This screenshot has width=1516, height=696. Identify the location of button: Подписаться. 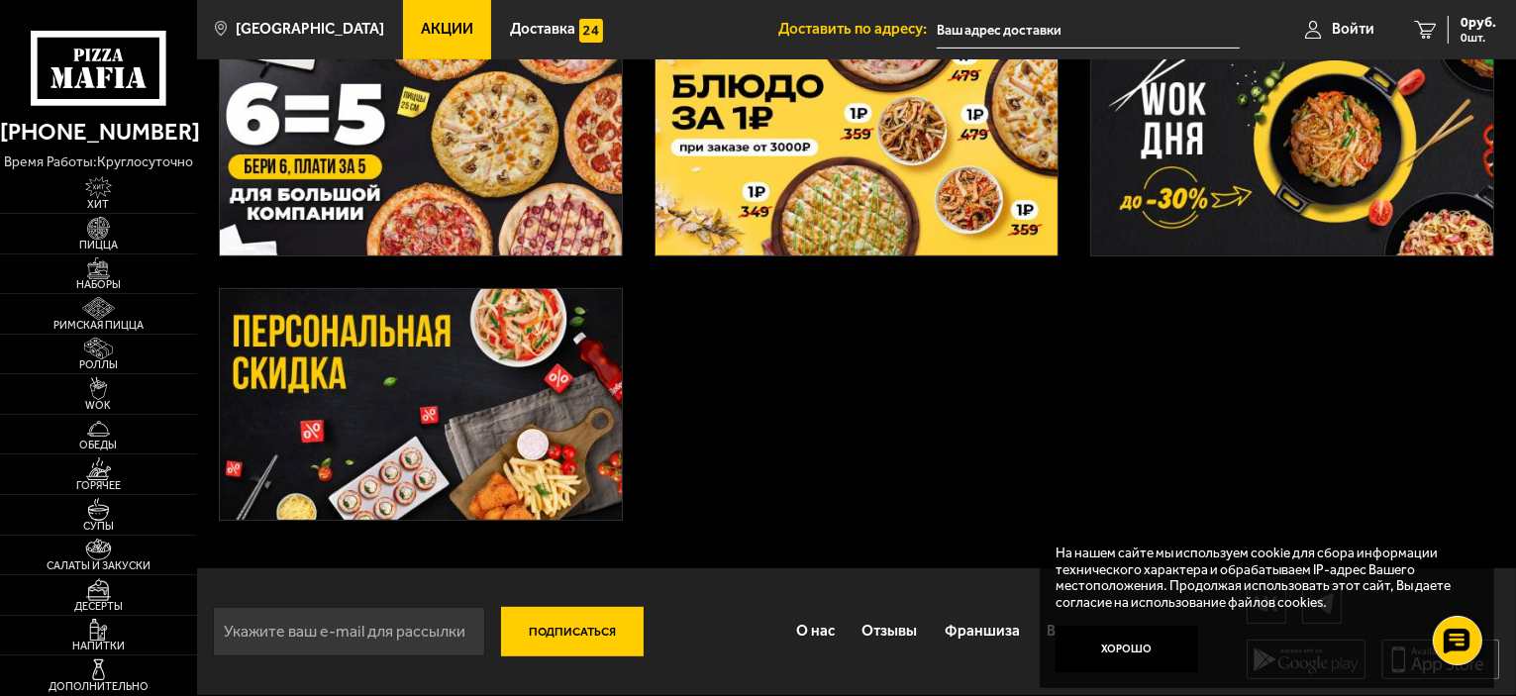
(572, 632).